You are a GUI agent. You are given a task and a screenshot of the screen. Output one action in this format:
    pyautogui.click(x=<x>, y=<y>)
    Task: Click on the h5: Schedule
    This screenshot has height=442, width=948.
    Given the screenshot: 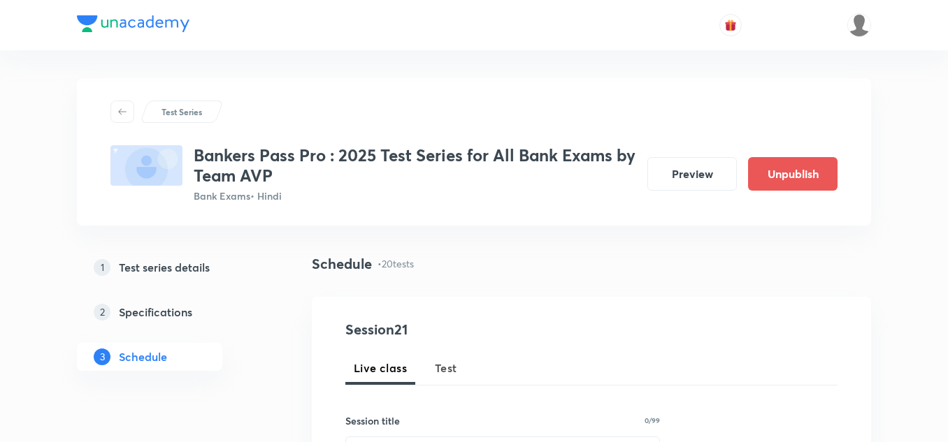 What is the action you would take?
    pyautogui.click(x=143, y=357)
    